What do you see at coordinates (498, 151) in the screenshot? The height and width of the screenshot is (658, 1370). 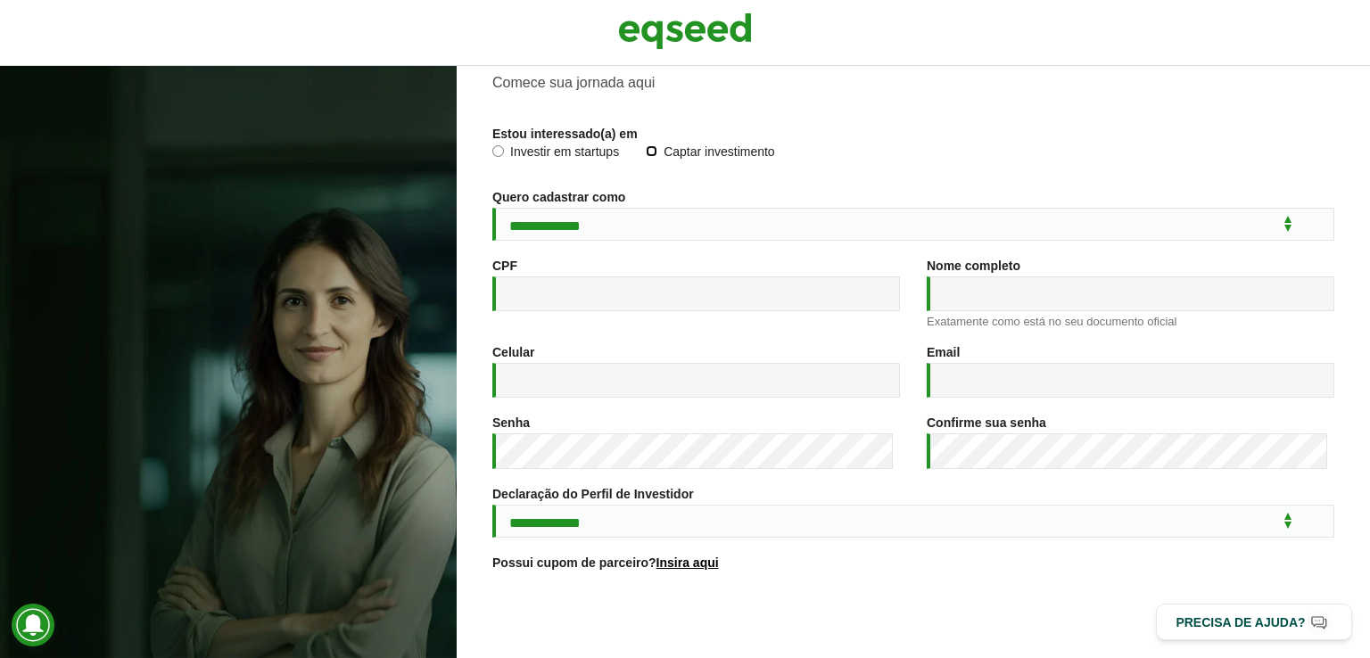 I see `input: Investir em startups` at bounding box center [498, 151].